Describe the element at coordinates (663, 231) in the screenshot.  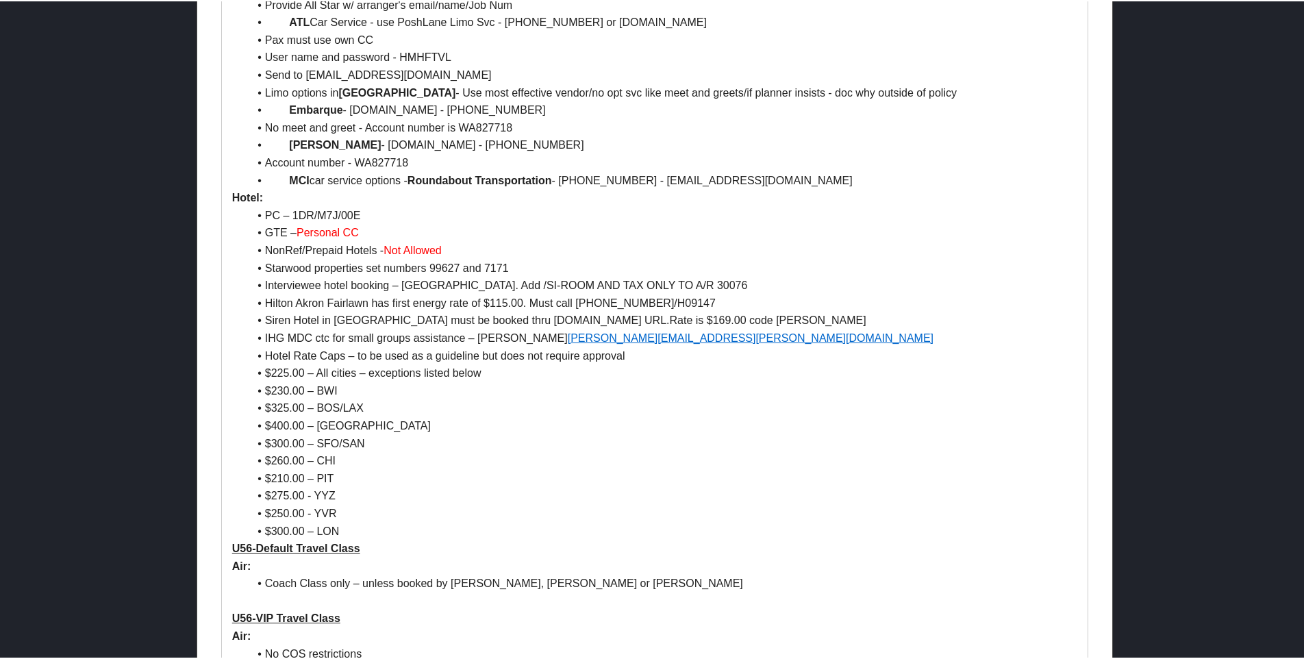
I see `li: GTE –` at that location.